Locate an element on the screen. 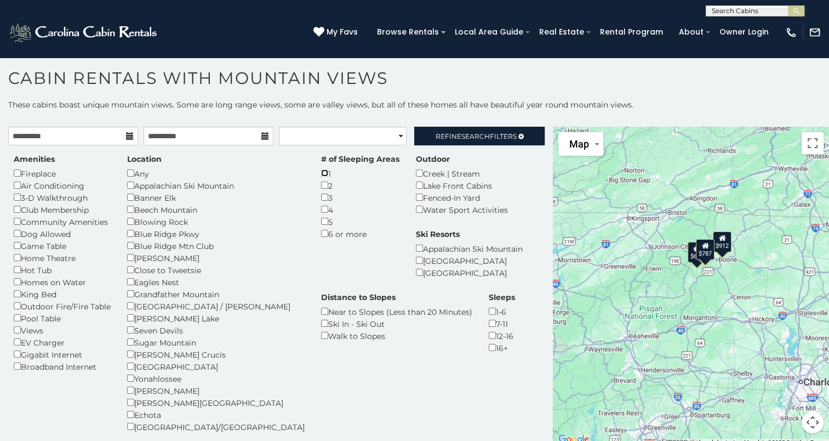 Image resolution: width=829 pixels, height=441 pixels. div: 2 is located at coordinates (360, 185).